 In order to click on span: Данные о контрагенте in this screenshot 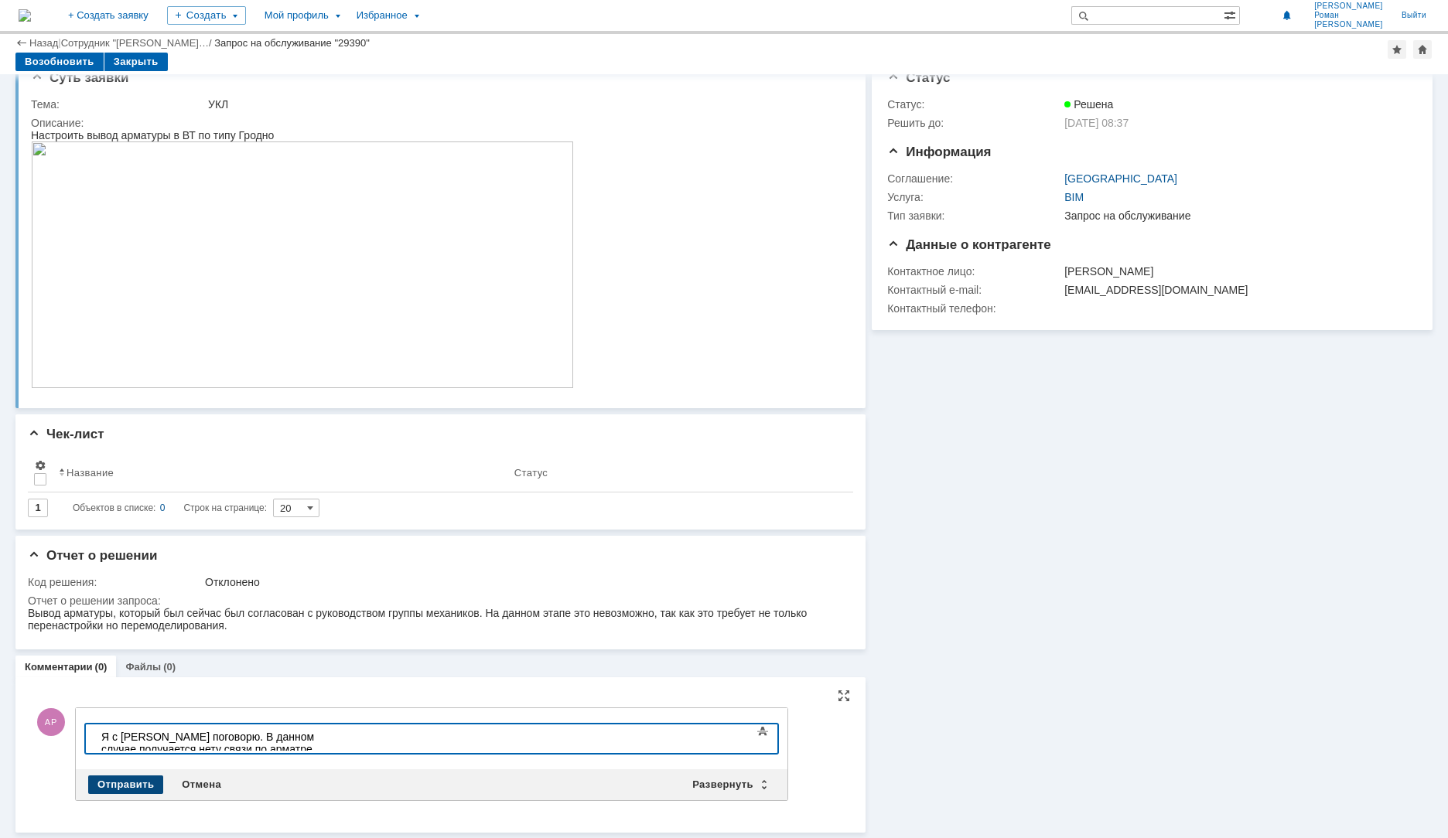, I will do `click(969, 244)`.